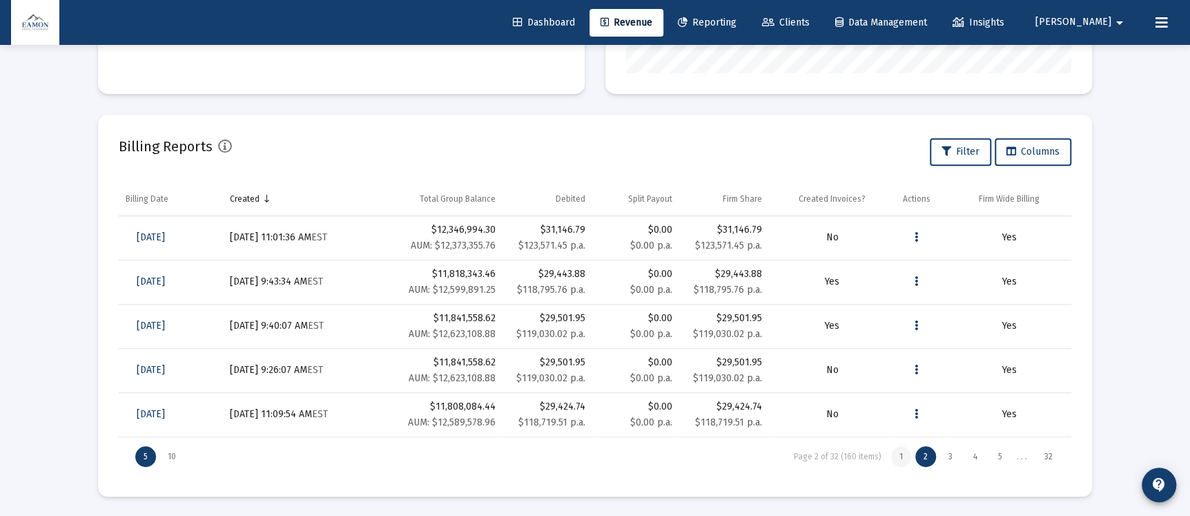 This screenshot has width=1190, height=516. What do you see at coordinates (1009, 199) in the screenshot?
I see `td: Column Firm Wide Billing` at bounding box center [1009, 199].